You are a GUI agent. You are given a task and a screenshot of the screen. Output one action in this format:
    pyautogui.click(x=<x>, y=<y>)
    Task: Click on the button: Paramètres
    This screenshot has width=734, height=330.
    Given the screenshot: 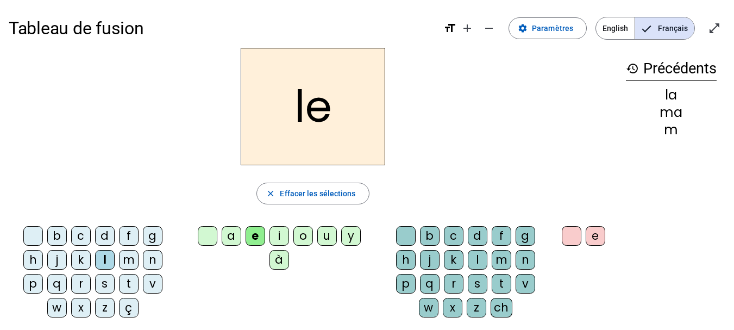 What is the action you would take?
    pyautogui.click(x=547, y=28)
    